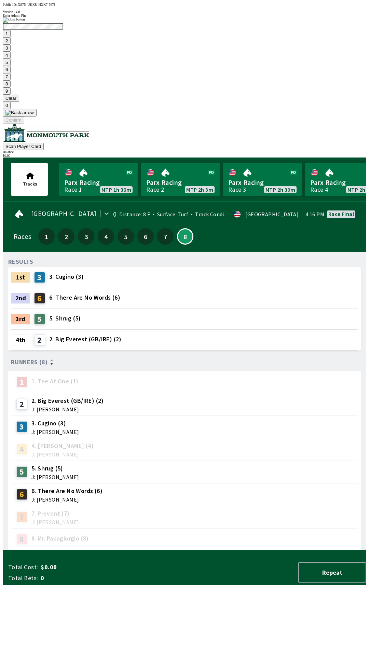  What do you see at coordinates (20, 319) in the screenshot?
I see `div: 3rd` at bounding box center [20, 319].